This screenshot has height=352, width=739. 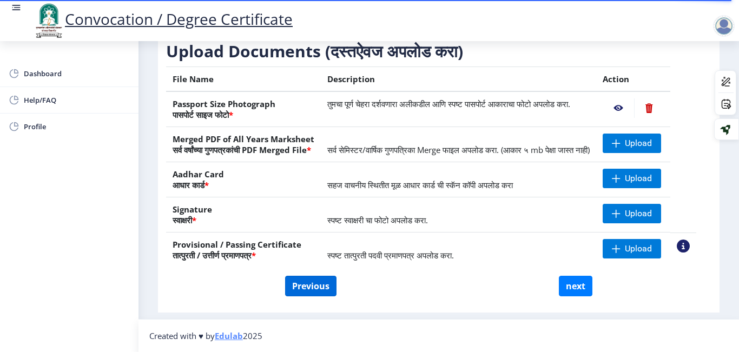 What do you see at coordinates (377, 220) in the screenshot?
I see `span: स्पष्ट स्वाक्षरी चा फोटो अपलोड करा.` at bounding box center [377, 220].